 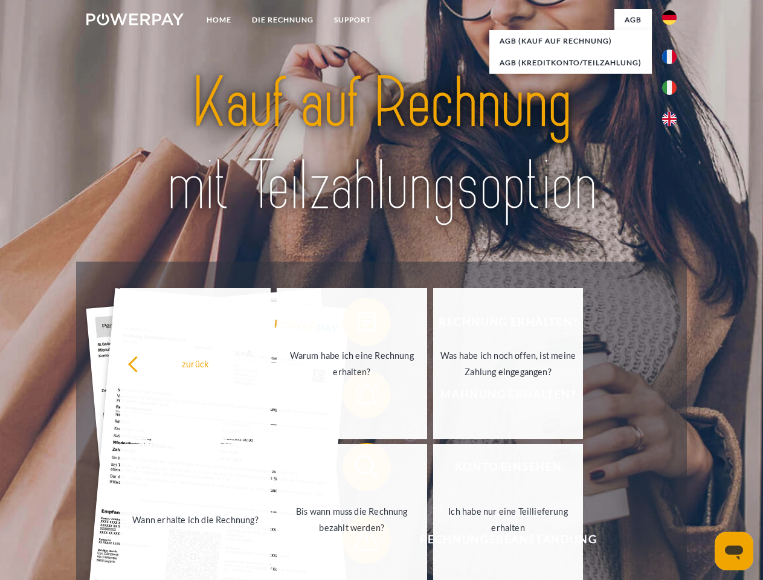 I want to click on a: Was habe ich noch offen, ist meine Zahlung eingegangen?, so click(x=508, y=364).